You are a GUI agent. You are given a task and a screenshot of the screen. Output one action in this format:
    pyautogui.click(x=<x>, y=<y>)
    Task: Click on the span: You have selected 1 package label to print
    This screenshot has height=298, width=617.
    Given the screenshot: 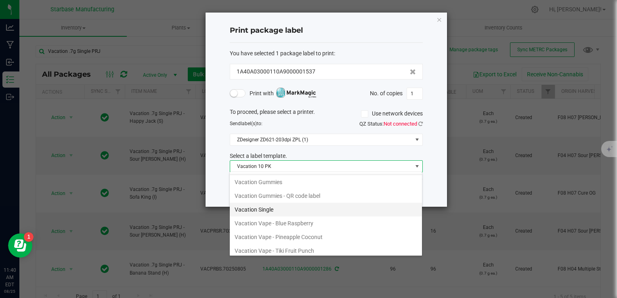 What is the action you would take?
    pyautogui.click(x=282, y=53)
    